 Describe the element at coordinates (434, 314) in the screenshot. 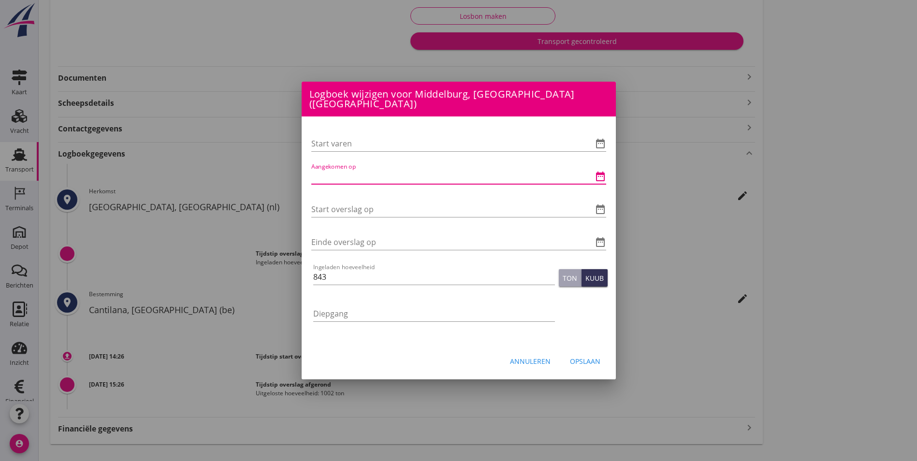

I see `input: Diepgang` at that location.